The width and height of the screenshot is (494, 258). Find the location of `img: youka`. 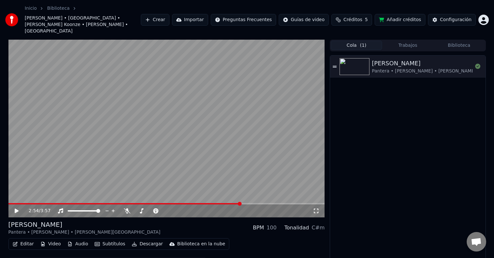

img: youka is located at coordinates (12, 20).